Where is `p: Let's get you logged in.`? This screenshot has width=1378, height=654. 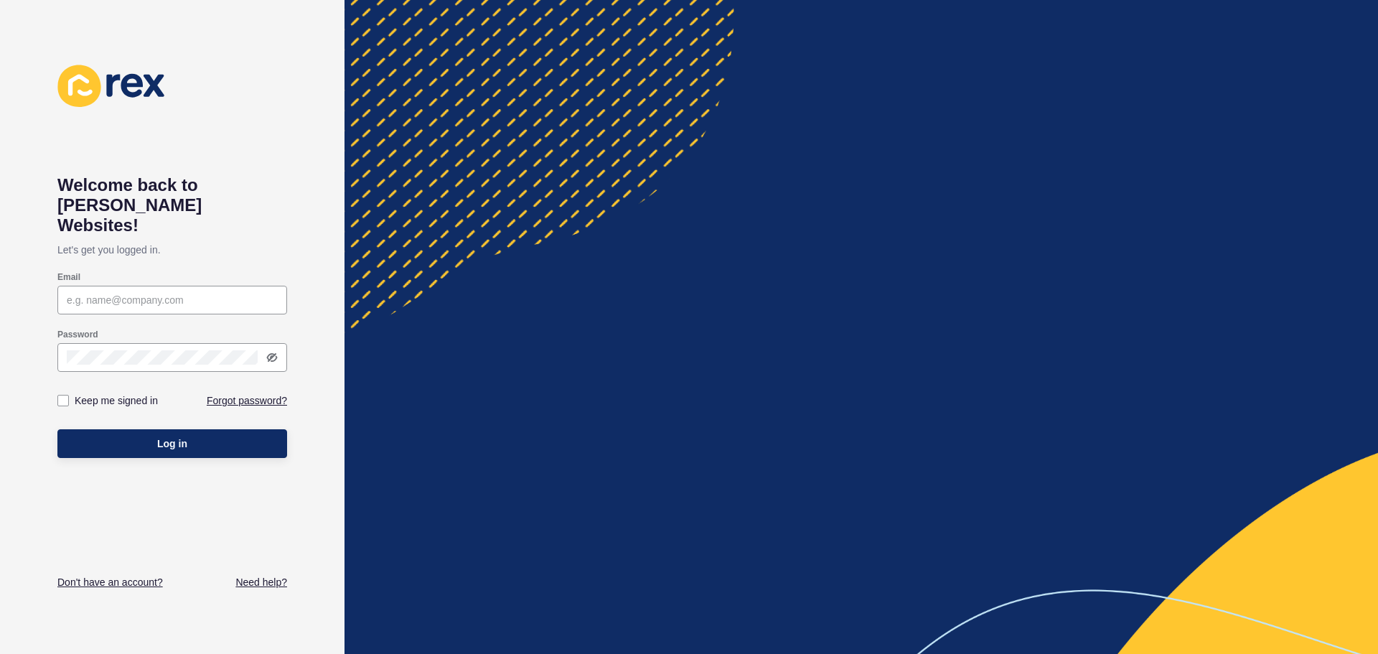 p: Let's get you logged in. is located at coordinates (172, 250).